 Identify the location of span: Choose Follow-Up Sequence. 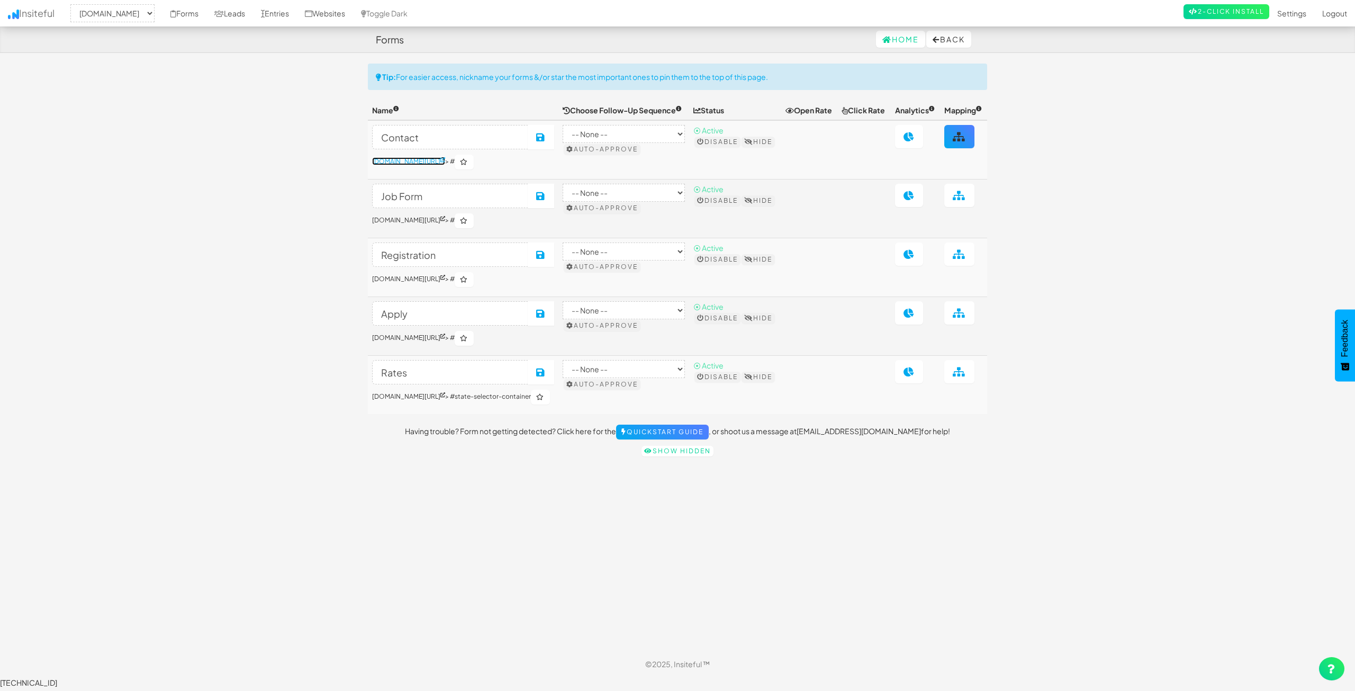
(622, 110).